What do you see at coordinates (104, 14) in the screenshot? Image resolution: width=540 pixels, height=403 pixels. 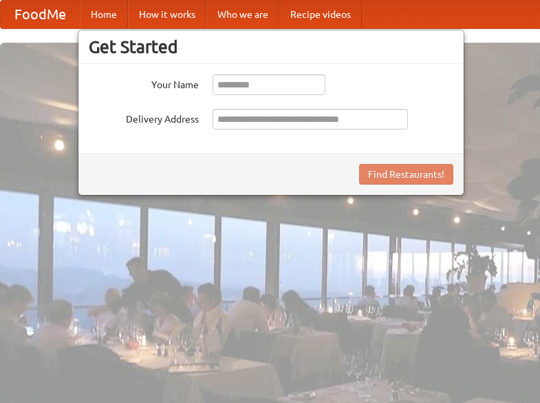 I see `a: Home` at bounding box center [104, 14].